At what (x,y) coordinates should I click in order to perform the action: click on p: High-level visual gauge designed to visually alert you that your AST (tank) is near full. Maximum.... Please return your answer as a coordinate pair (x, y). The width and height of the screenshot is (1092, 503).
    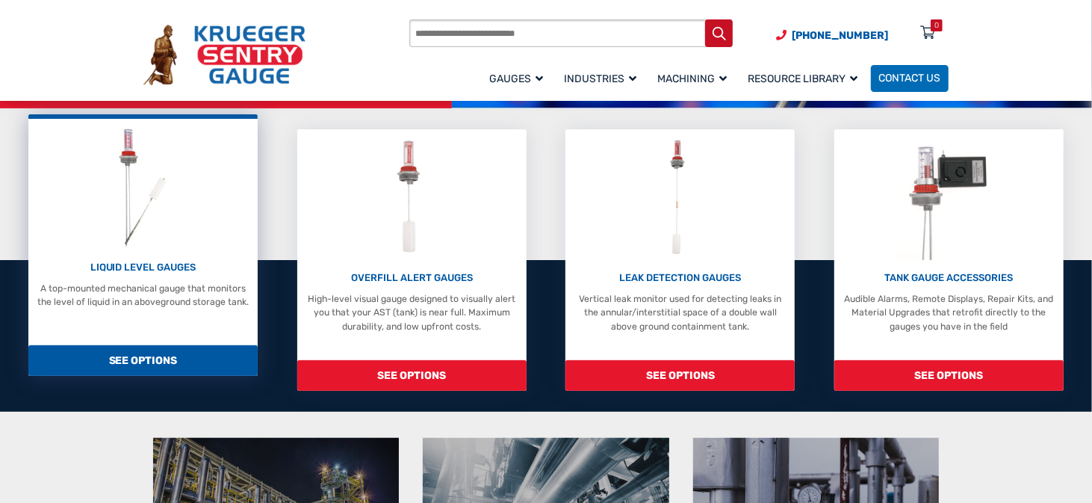
    Looking at the image, I should click on (412, 312).